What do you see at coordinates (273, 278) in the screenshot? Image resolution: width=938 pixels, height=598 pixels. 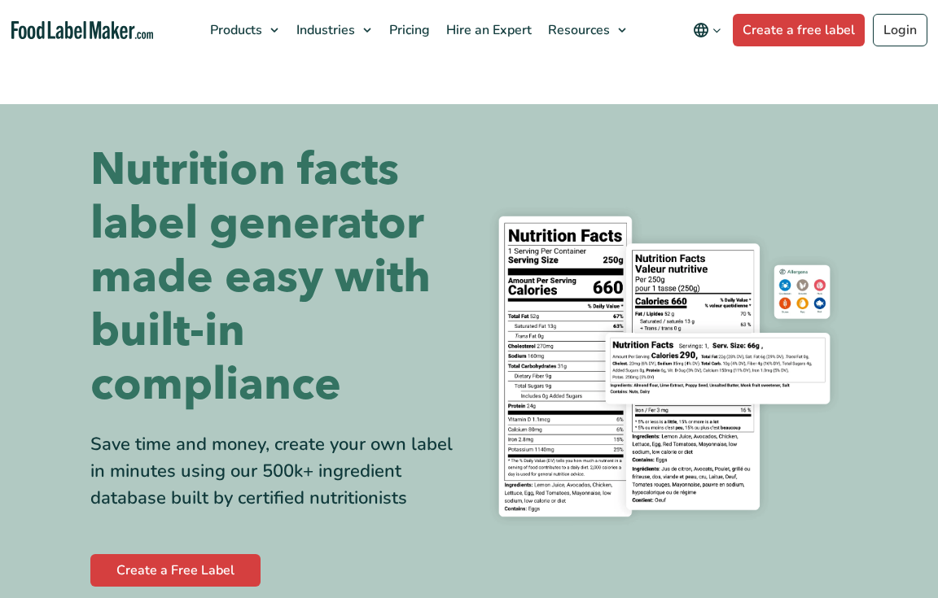 I see `h1: Nutrition facts label generator made easy with built-in compliance` at bounding box center [273, 278].